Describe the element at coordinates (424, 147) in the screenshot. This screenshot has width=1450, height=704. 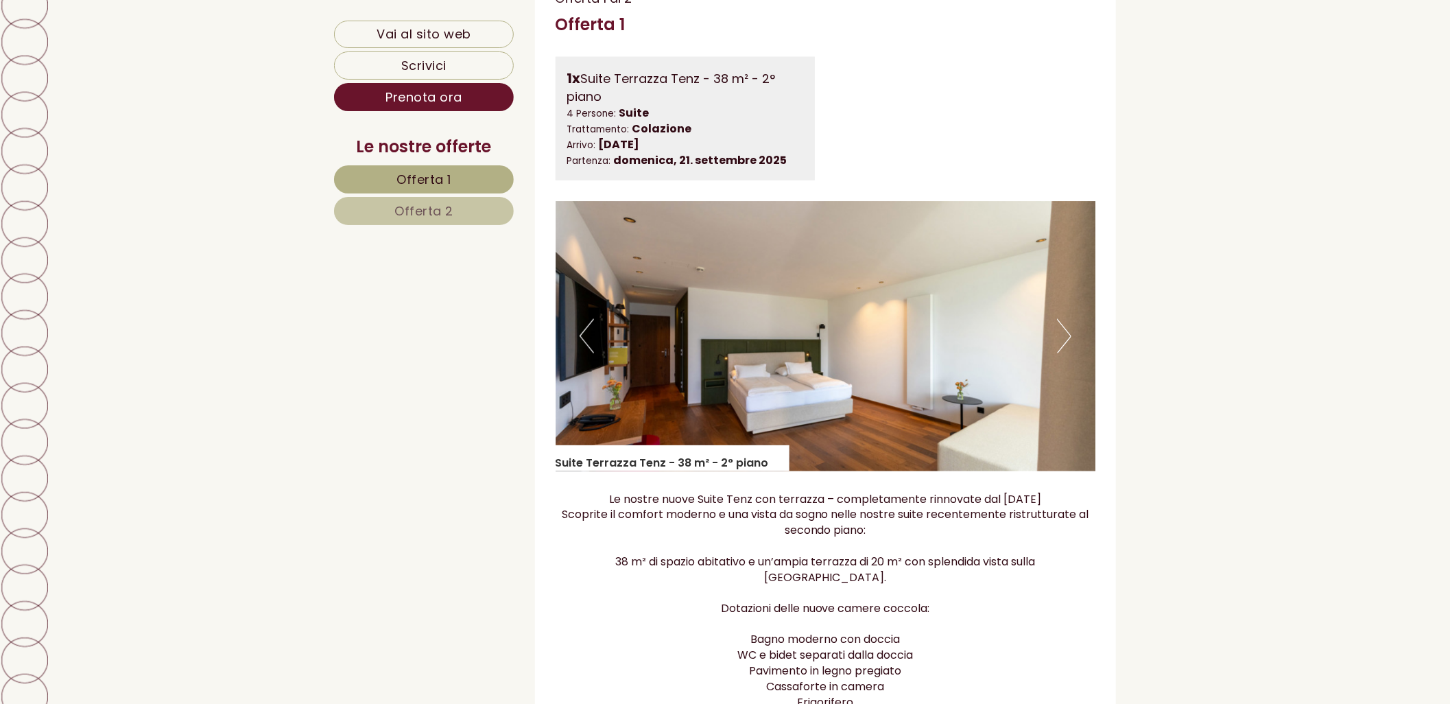
I see `div: Le nostre offerte` at that location.